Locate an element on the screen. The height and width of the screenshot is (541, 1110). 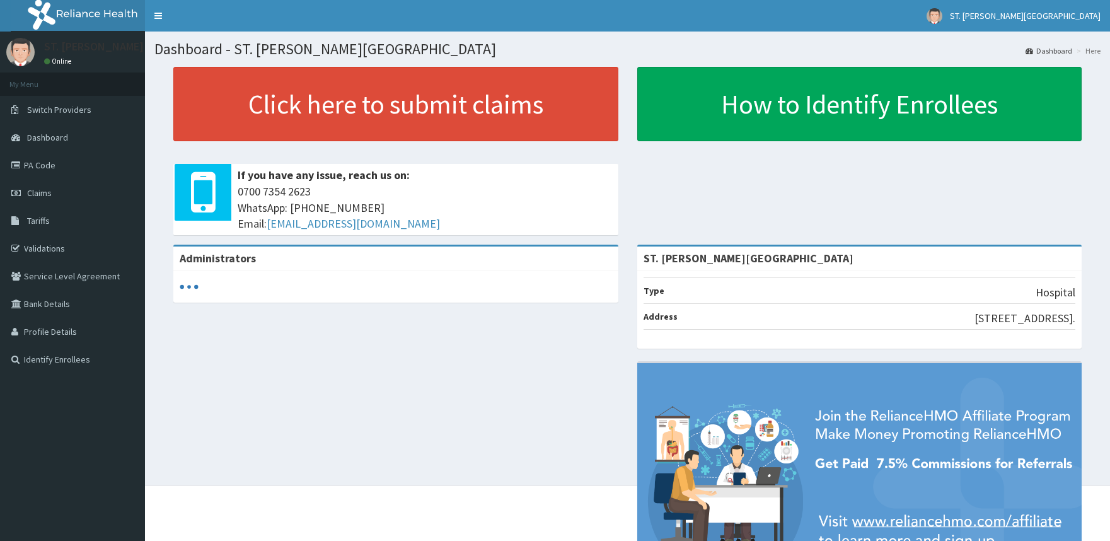
li: Here is located at coordinates (1087, 50).